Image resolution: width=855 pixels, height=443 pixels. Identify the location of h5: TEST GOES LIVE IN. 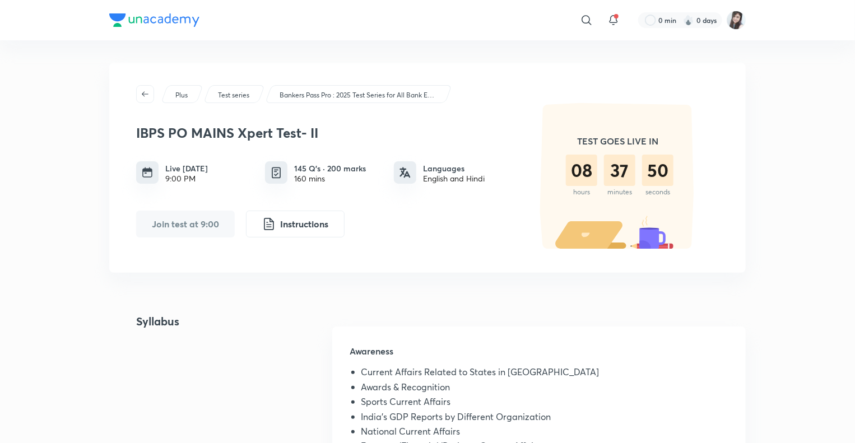
(618, 141).